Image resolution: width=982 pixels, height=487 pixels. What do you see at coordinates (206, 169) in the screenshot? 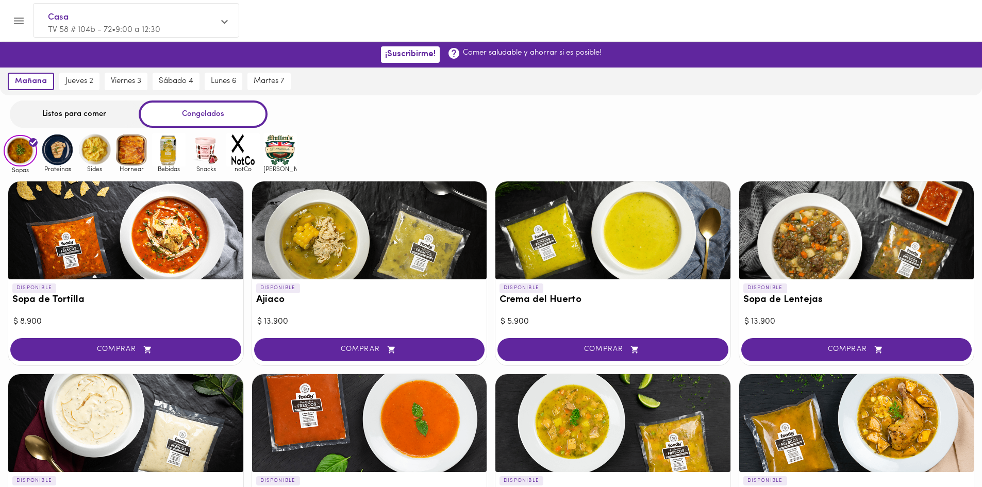
I see `span: Snacks` at bounding box center [206, 169].